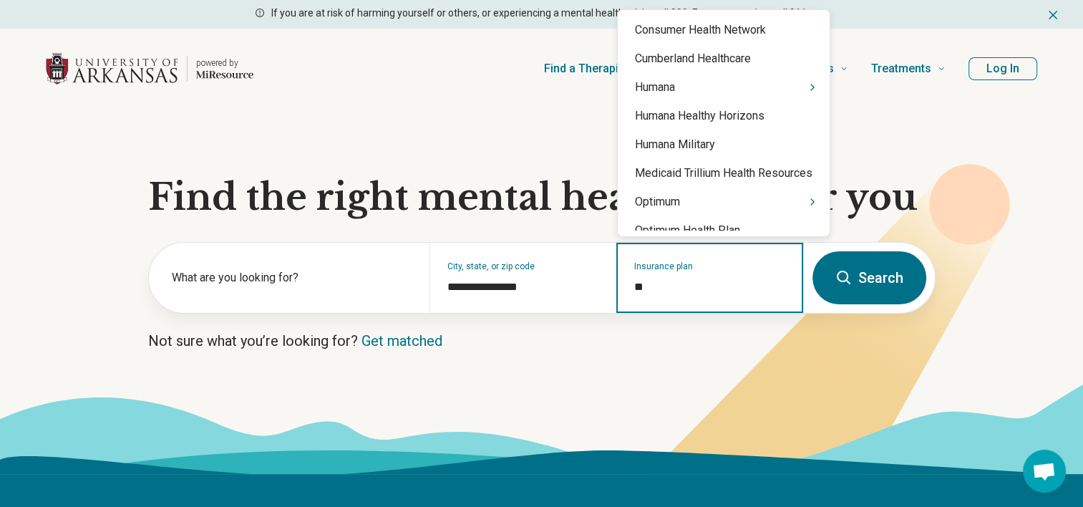 This screenshot has height=507, width=1083. I want to click on div: Humana, so click(724, 87).